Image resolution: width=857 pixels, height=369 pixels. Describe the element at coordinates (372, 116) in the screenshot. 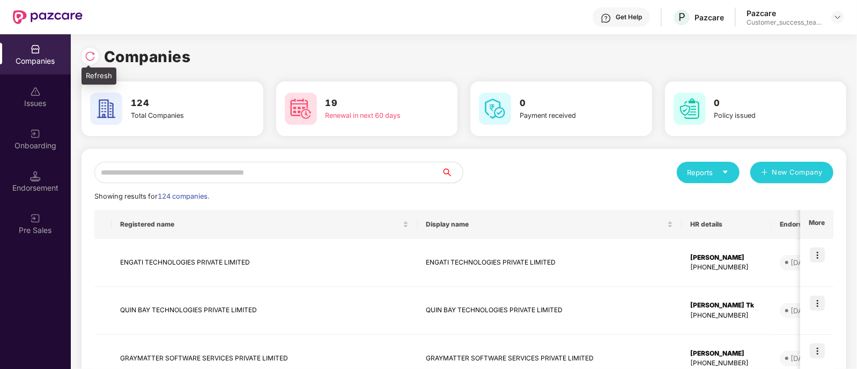

I see `div: Renewal in next 60 days` at that location.